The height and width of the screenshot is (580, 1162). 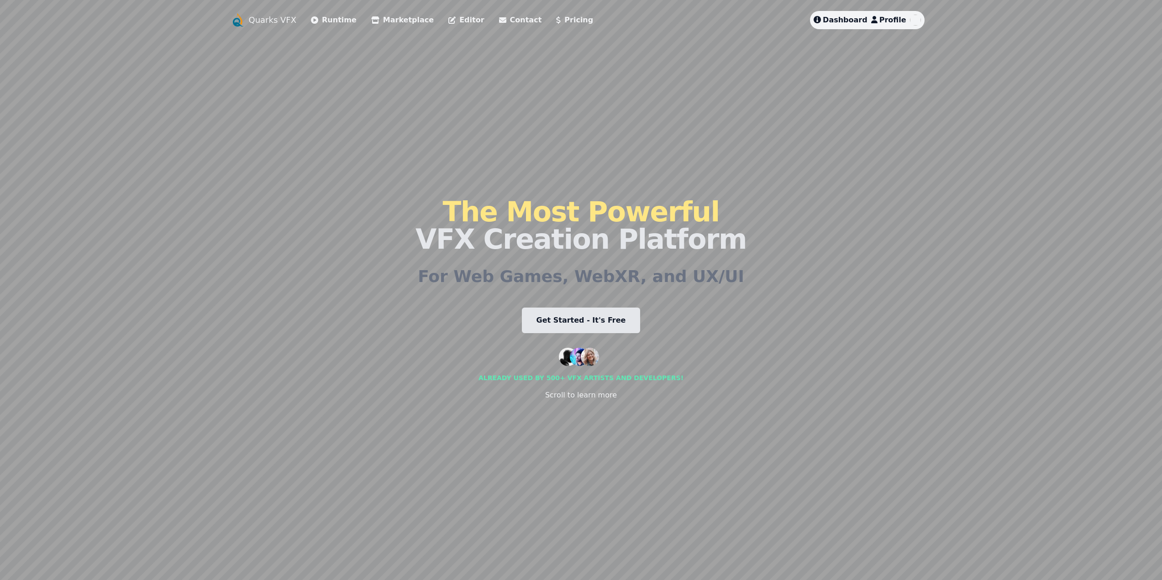 What do you see at coordinates (845, 20) in the screenshot?
I see `span: Dashboard` at bounding box center [845, 20].